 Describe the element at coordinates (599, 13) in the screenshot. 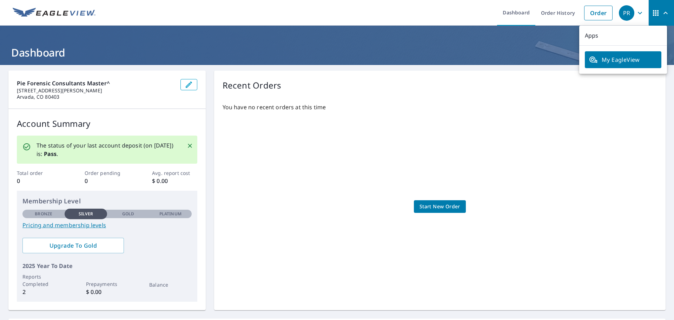

I see `a: Order` at that location.